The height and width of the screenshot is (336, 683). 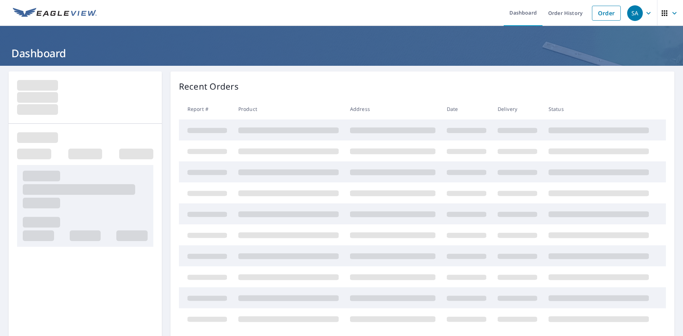 What do you see at coordinates (466, 109) in the screenshot?
I see `th: Date` at bounding box center [466, 109].